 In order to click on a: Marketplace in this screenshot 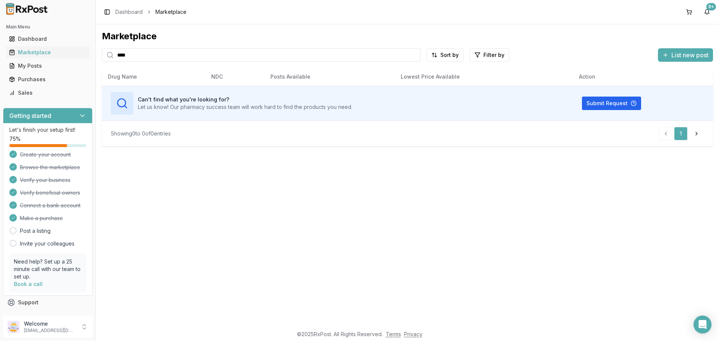, I will do `click(48, 52)`.